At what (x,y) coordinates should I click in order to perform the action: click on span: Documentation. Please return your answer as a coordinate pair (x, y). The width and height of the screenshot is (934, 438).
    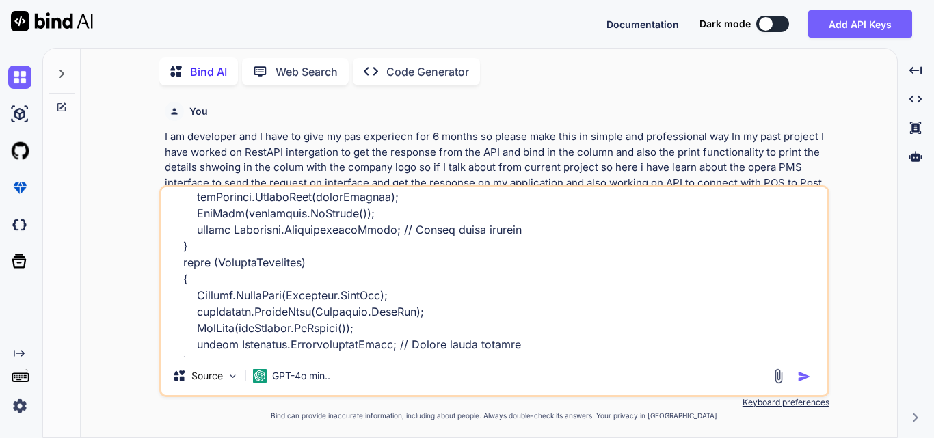
    Looking at the image, I should click on (642, 24).